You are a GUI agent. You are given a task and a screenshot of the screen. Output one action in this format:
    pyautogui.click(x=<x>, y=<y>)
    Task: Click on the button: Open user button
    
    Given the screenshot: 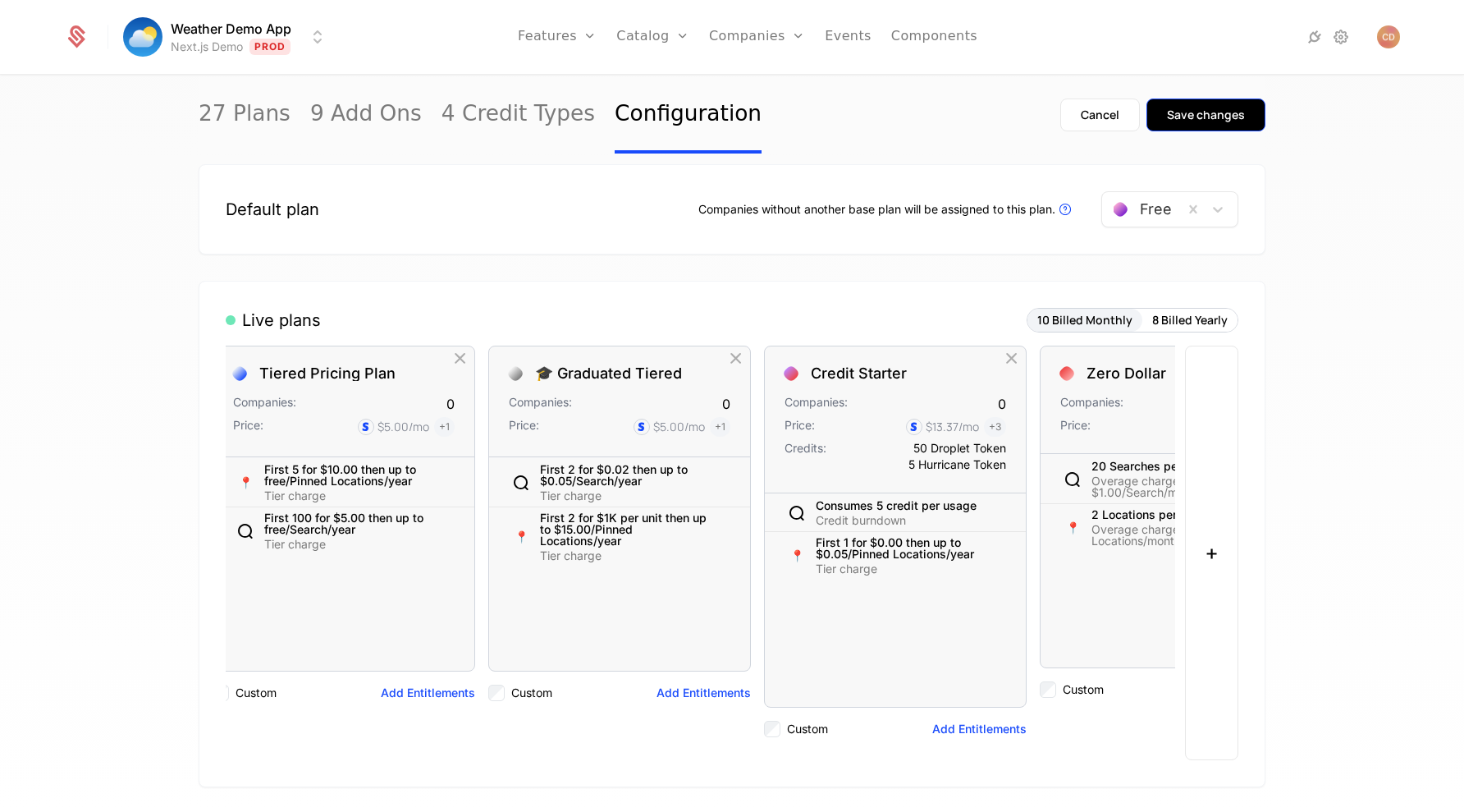 What is the action you would take?
    pyautogui.click(x=1389, y=37)
    